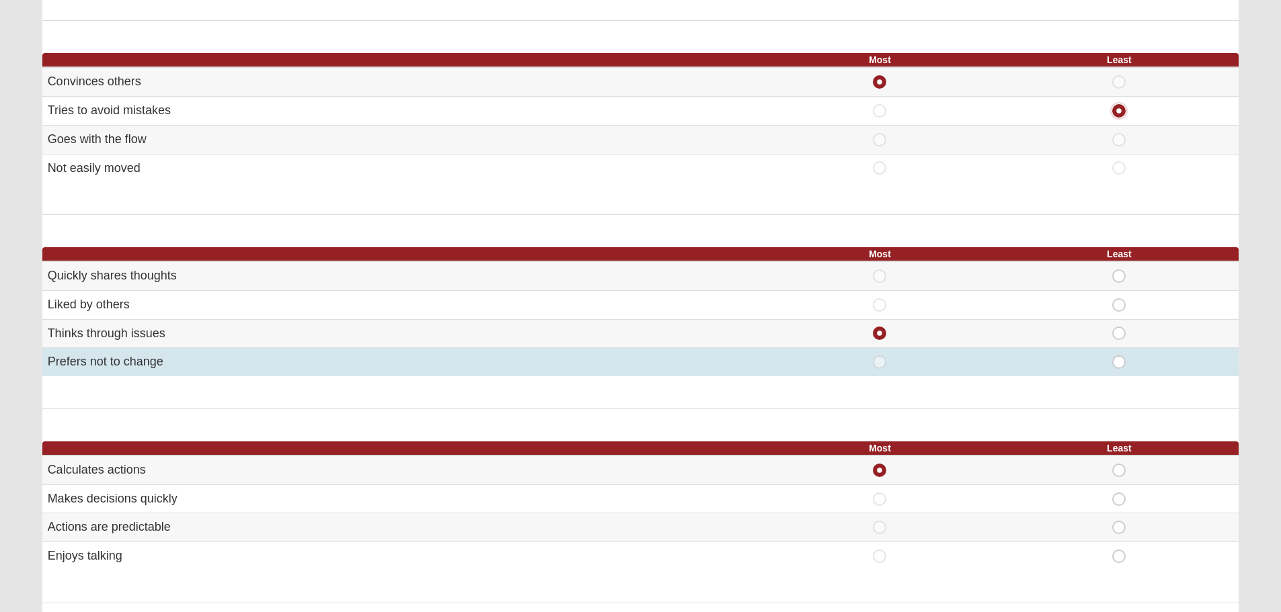 This screenshot has height=612, width=1281. What do you see at coordinates (401, 333) in the screenshot?
I see `td: Thinks through issues` at bounding box center [401, 333].